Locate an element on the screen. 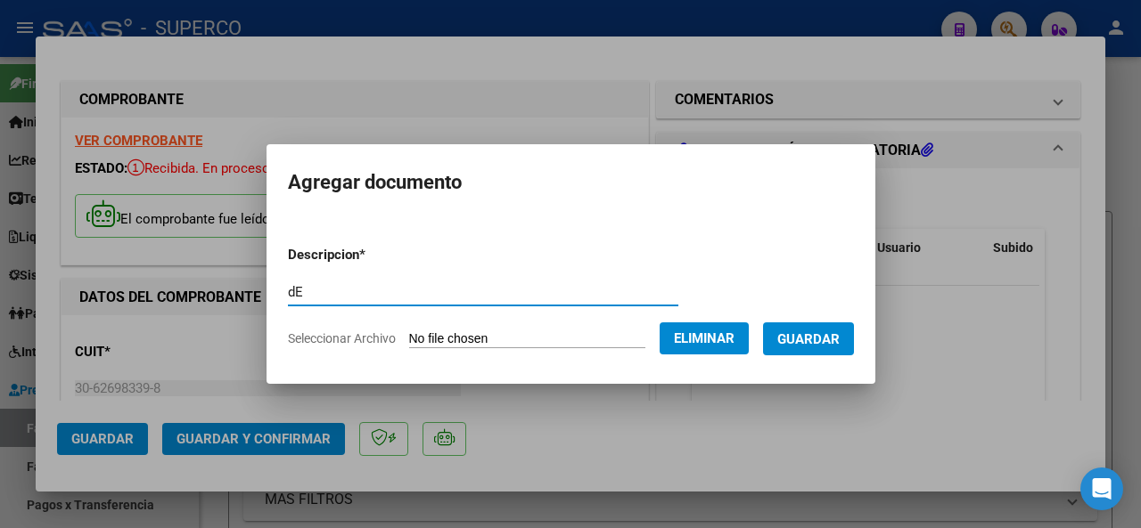 Image resolution: width=1141 pixels, height=528 pixels. span: Eliminar is located at coordinates (704, 339).